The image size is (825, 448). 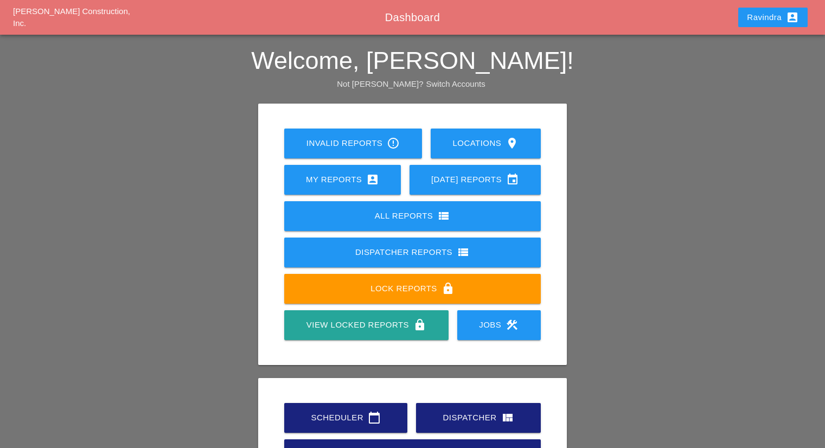 I want to click on div: Scheduler, so click(x=345, y=417).